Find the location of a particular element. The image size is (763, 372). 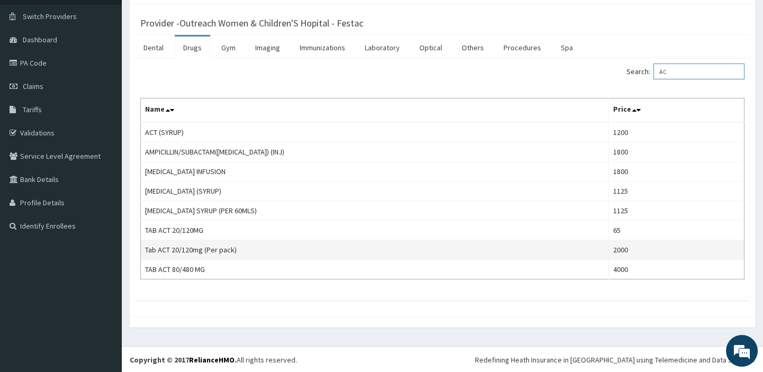

input: Search: is located at coordinates (699, 71).